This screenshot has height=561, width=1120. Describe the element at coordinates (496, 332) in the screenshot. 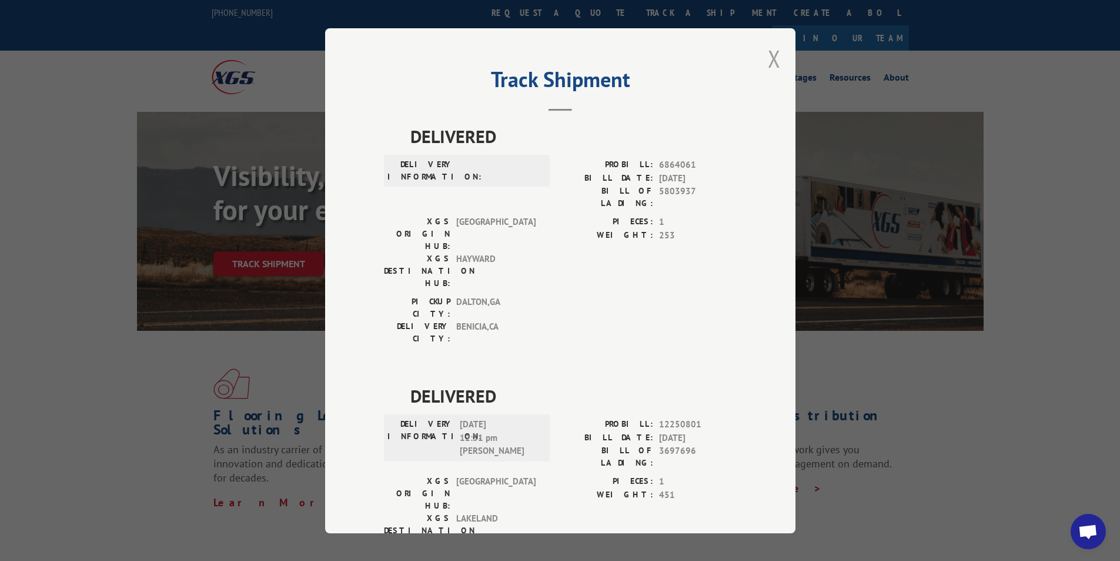

I see `span: BENICIA , CA` at that location.